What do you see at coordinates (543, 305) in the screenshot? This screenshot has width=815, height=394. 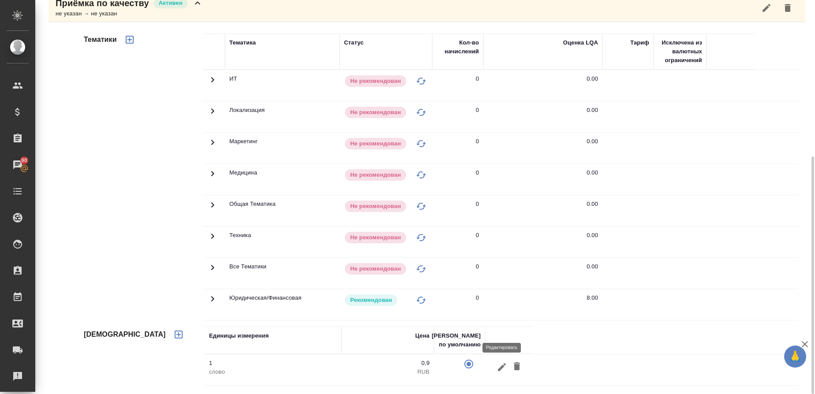 I see `td: 8.00` at bounding box center [543, 305].